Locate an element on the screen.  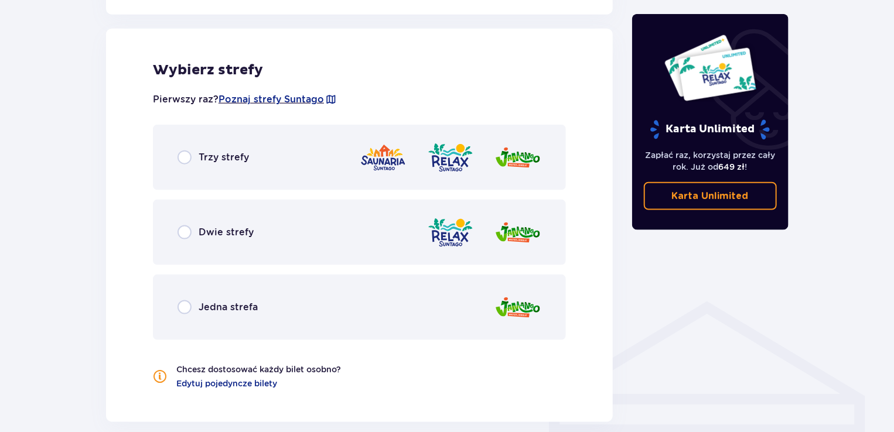
a: Poznaj strefy Suntago is located at coordinates (271, 100).